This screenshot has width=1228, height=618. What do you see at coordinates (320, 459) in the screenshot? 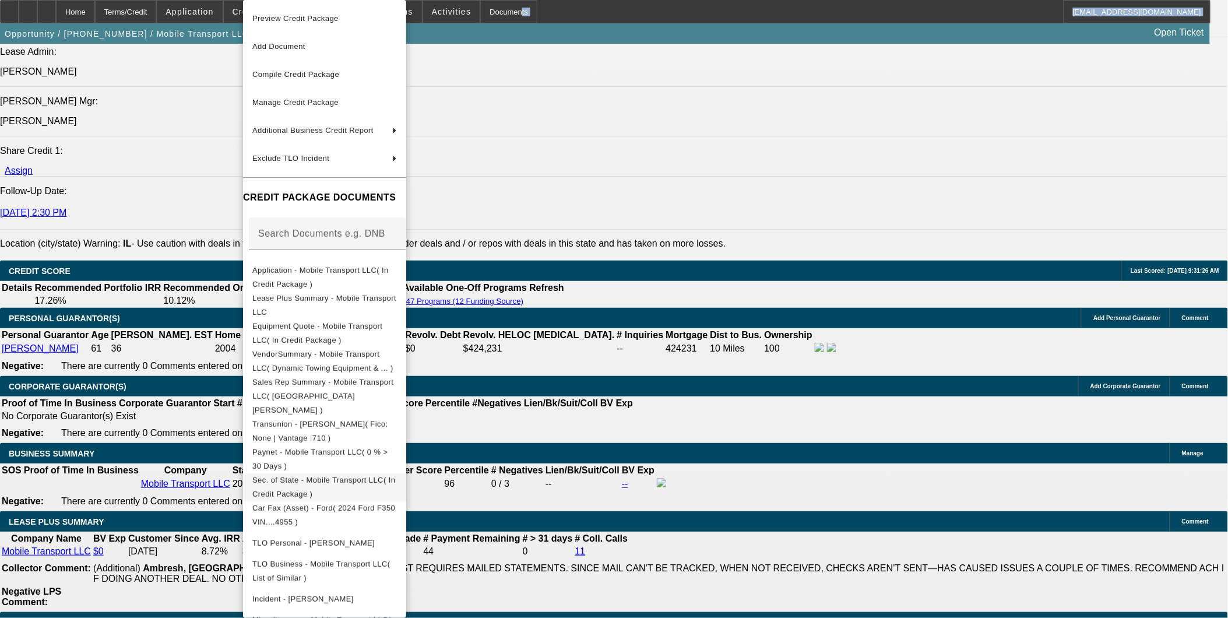
I see `span: Paynet - Mobile Transport LLC( 0 % > 30 Days )` at bounding box center [320, 459].